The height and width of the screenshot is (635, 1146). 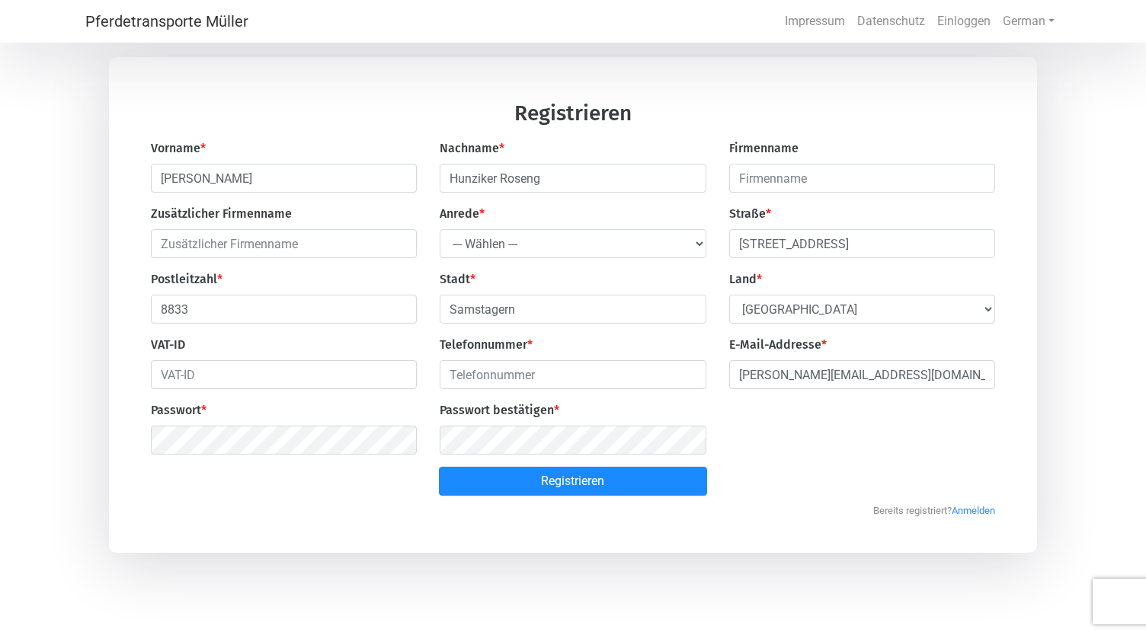 I want to click on input: Straße, so click(x=862, y=244).